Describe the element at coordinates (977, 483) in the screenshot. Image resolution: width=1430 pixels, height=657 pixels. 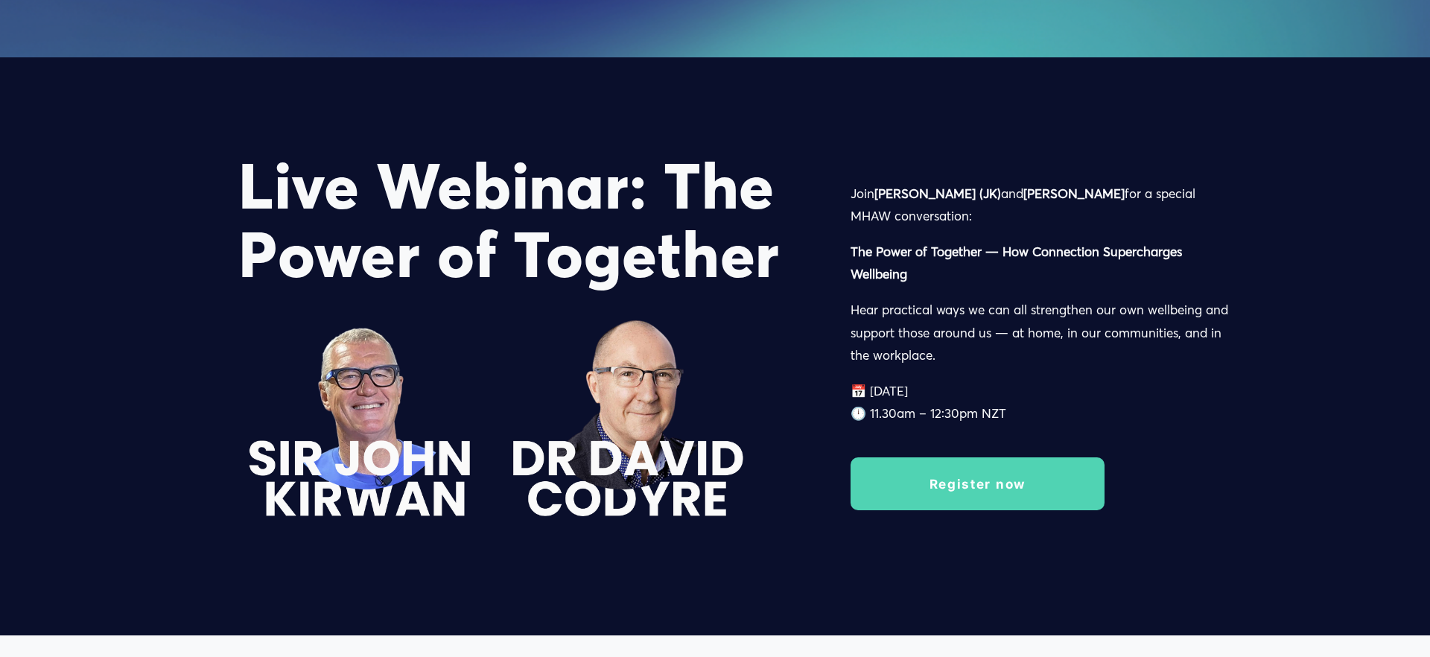
I see `a: Register now` at that location.